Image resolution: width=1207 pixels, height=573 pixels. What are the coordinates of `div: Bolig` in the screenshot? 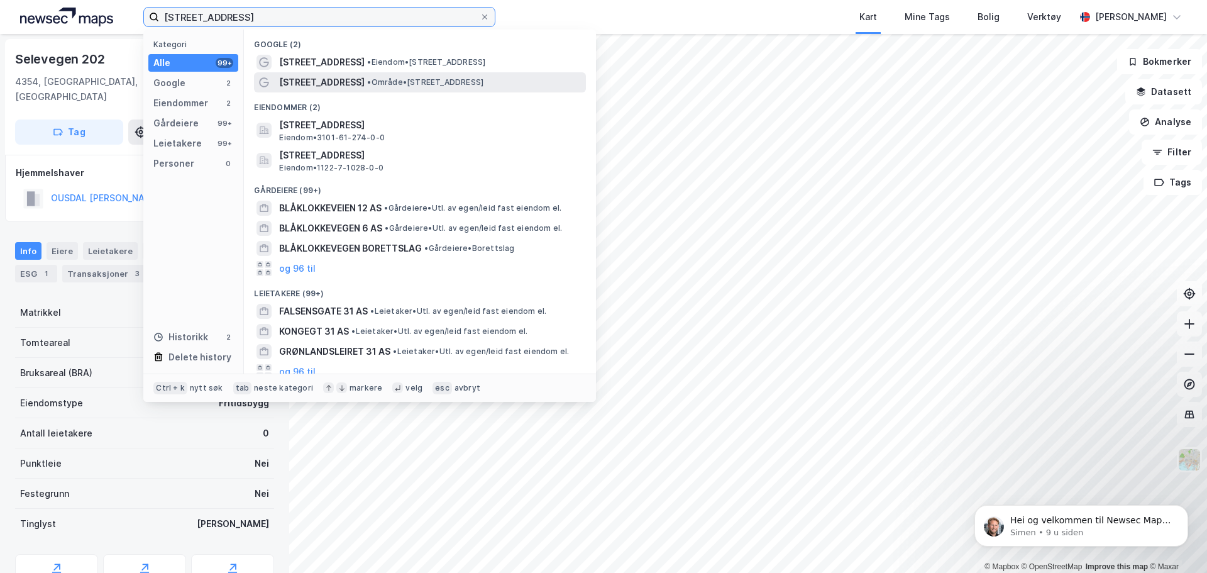 It's located at (988, 17).